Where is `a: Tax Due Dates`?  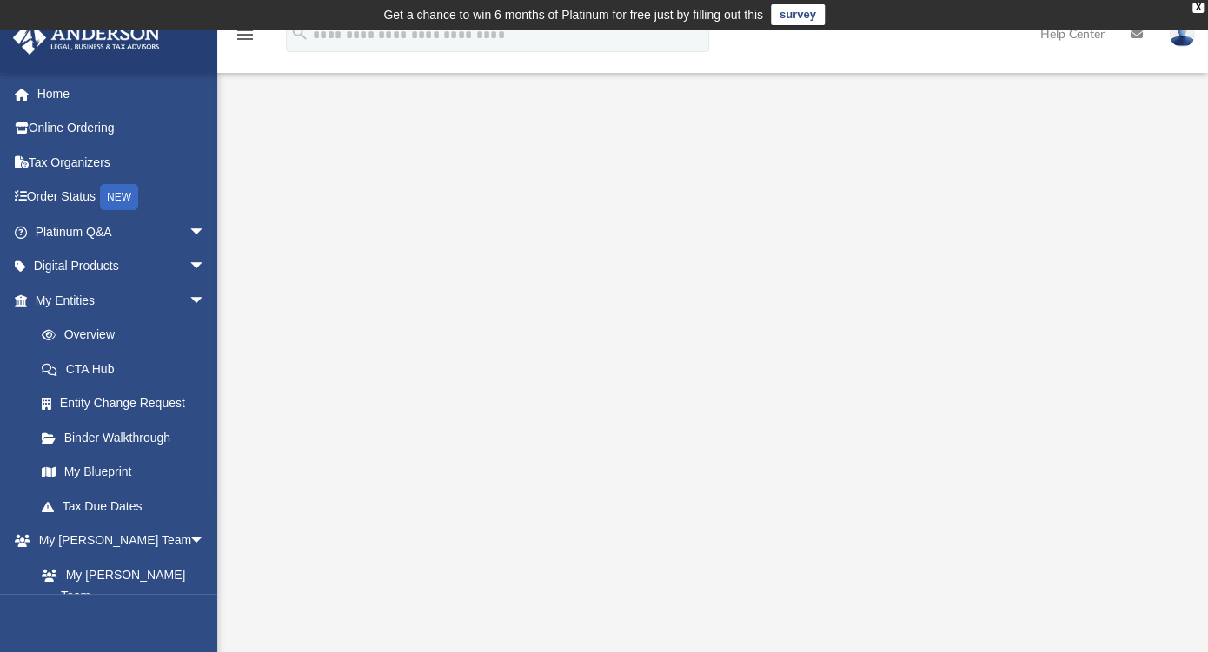
a: Tax Due Dates is located at coordinates (128, 506).